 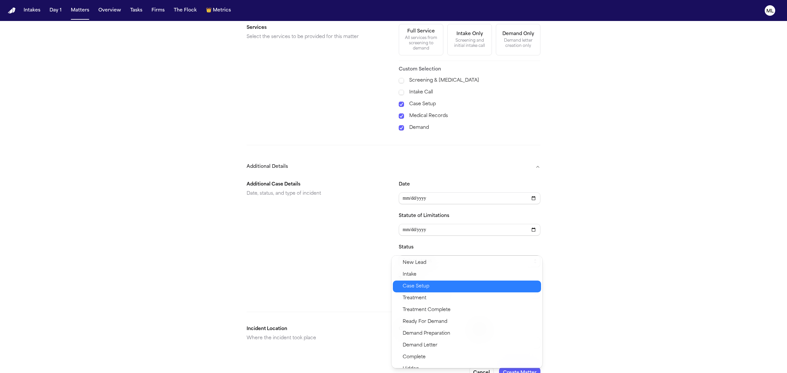 I want to click on span: Treatment, so click(x=414, y=298).